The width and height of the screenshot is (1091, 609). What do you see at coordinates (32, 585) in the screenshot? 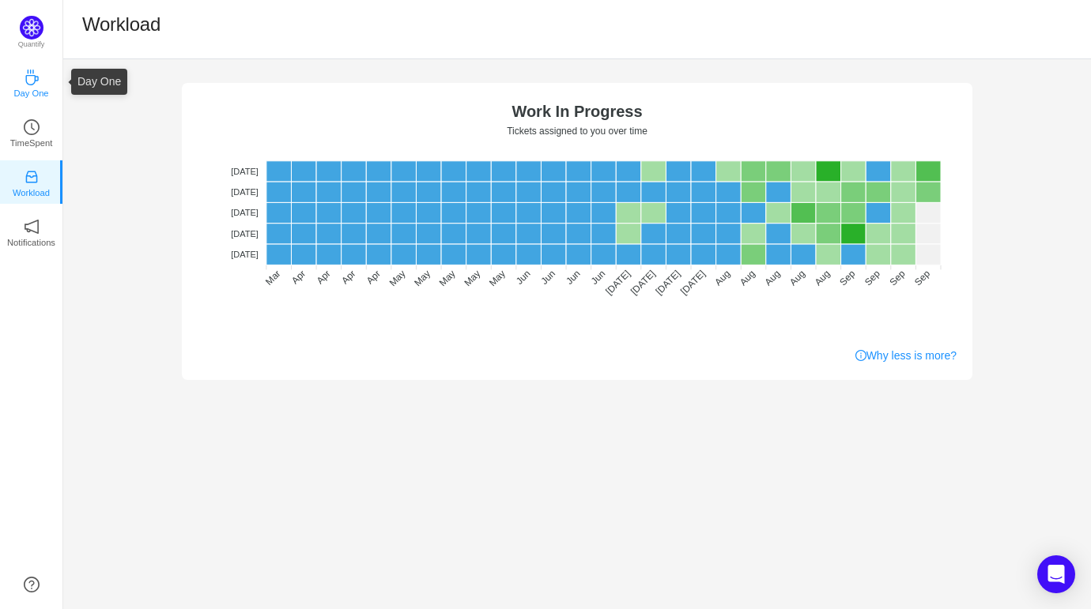
I see `a: icon: question-circle` at bounding box center [32, 585].